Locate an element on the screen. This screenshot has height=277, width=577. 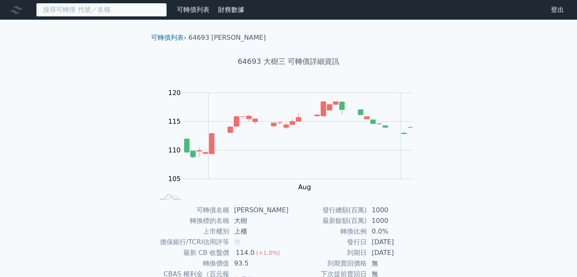
a: 登出 is located at coordinates (557, 10).